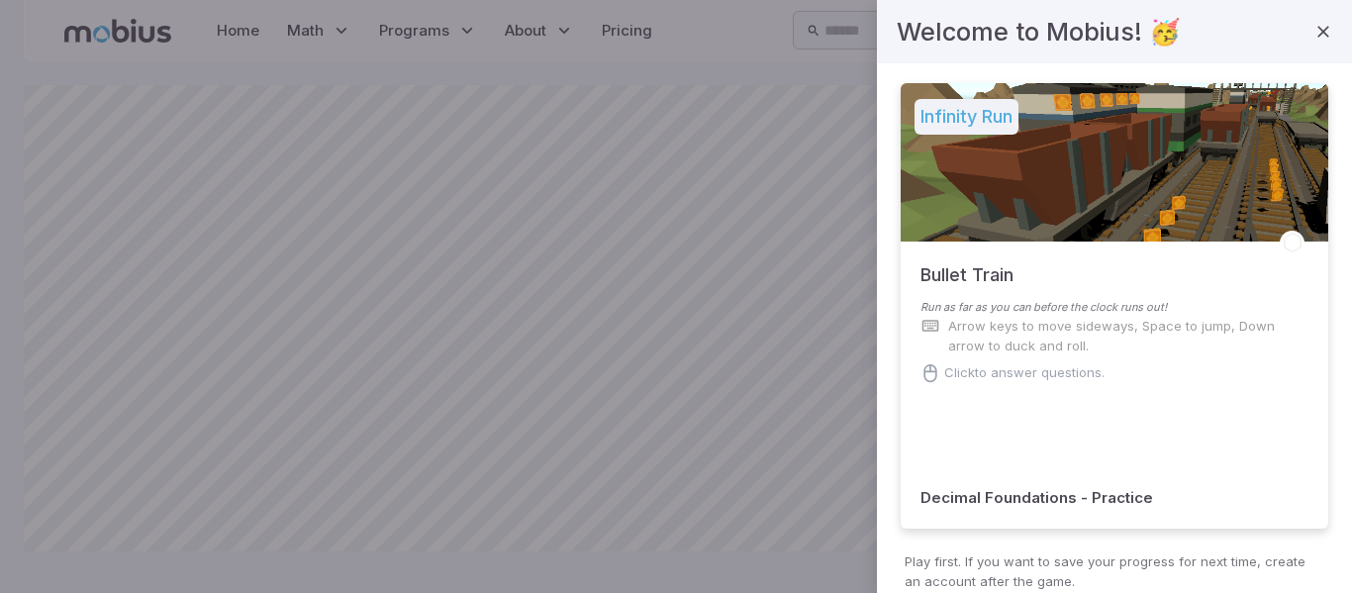 The width and height of the screenshot is (1352, 593). What do you see at coordinates (1114, 307) in the screenshot?
I see `p: Run as far as you can before the clock runs out!` at bounding box center [1114, 307].